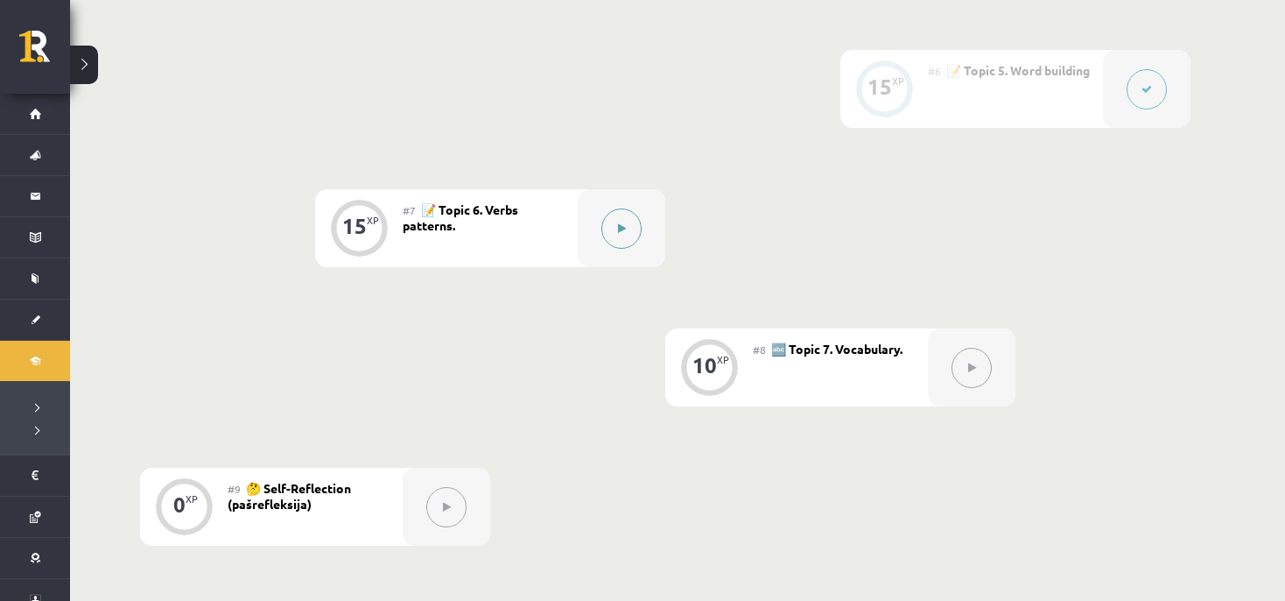 Image resolution: width=1285 pixels, height=601 pixels. I want to click on div: 0, so click(180, 504).